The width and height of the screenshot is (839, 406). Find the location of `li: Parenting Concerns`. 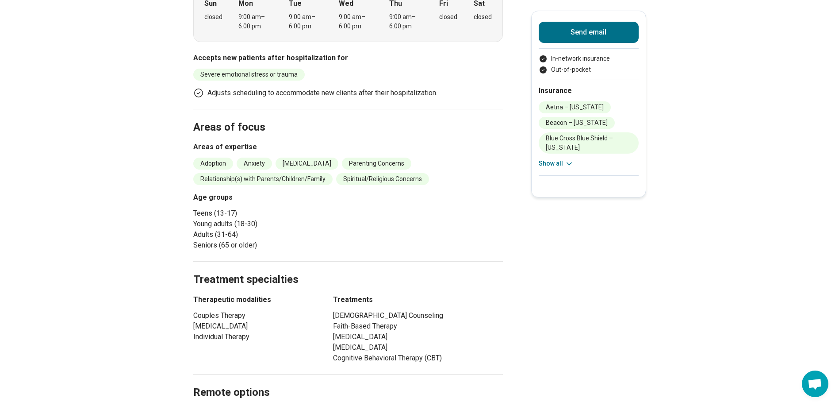

li: Parenting Concerns is located at coordinates (376, 163).